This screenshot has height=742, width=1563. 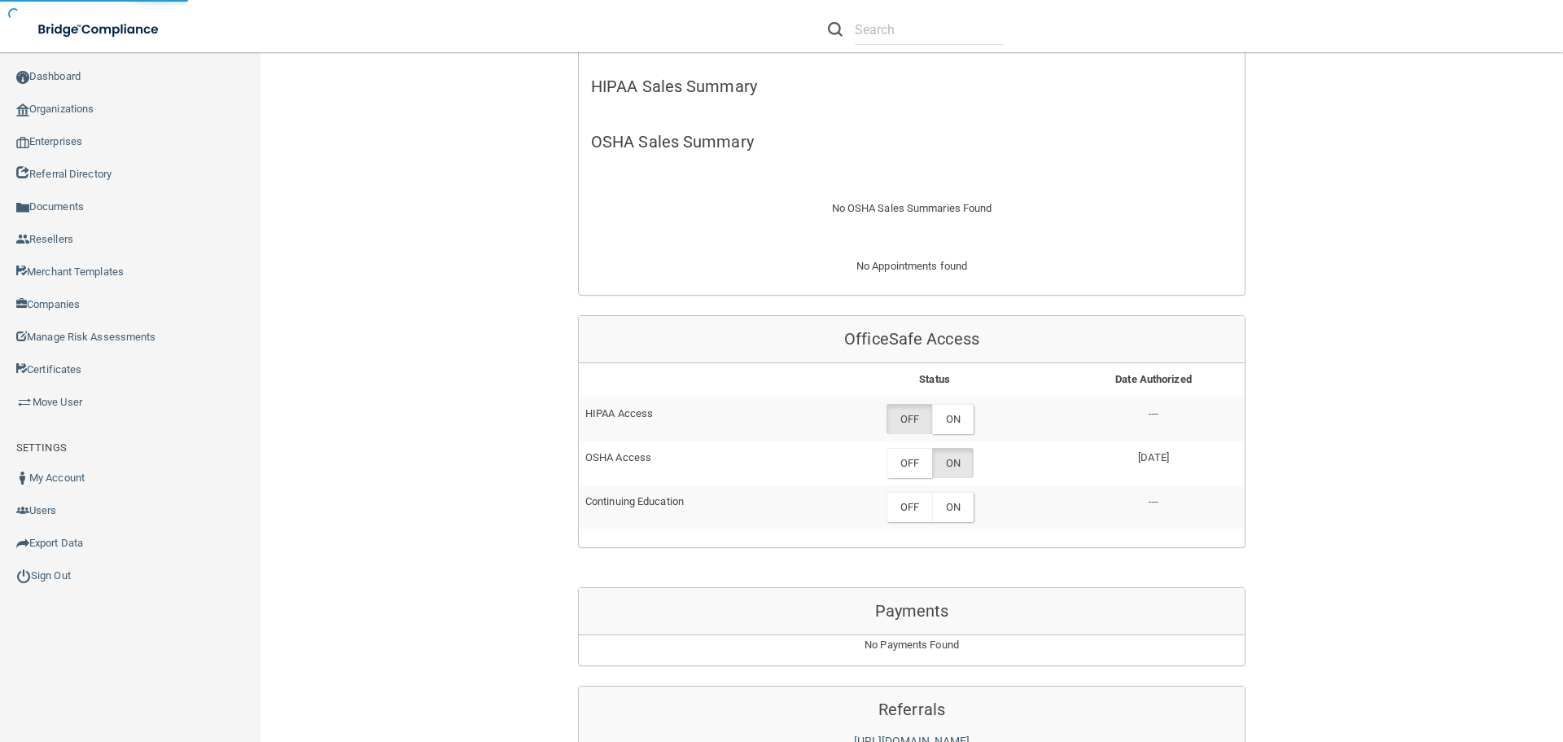 I want to click on img: ic_reseller.de258add.png, so click(x=23, y=239).